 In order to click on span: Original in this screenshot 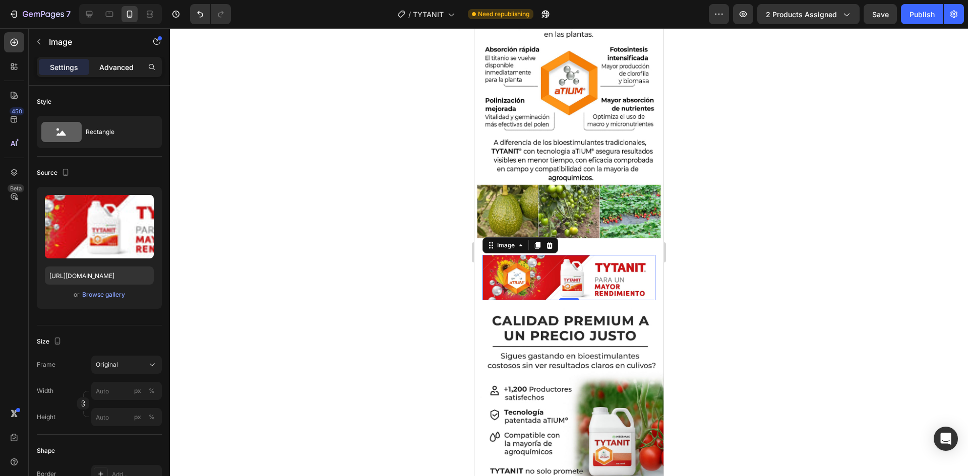, I will do `click(107, 365)`.